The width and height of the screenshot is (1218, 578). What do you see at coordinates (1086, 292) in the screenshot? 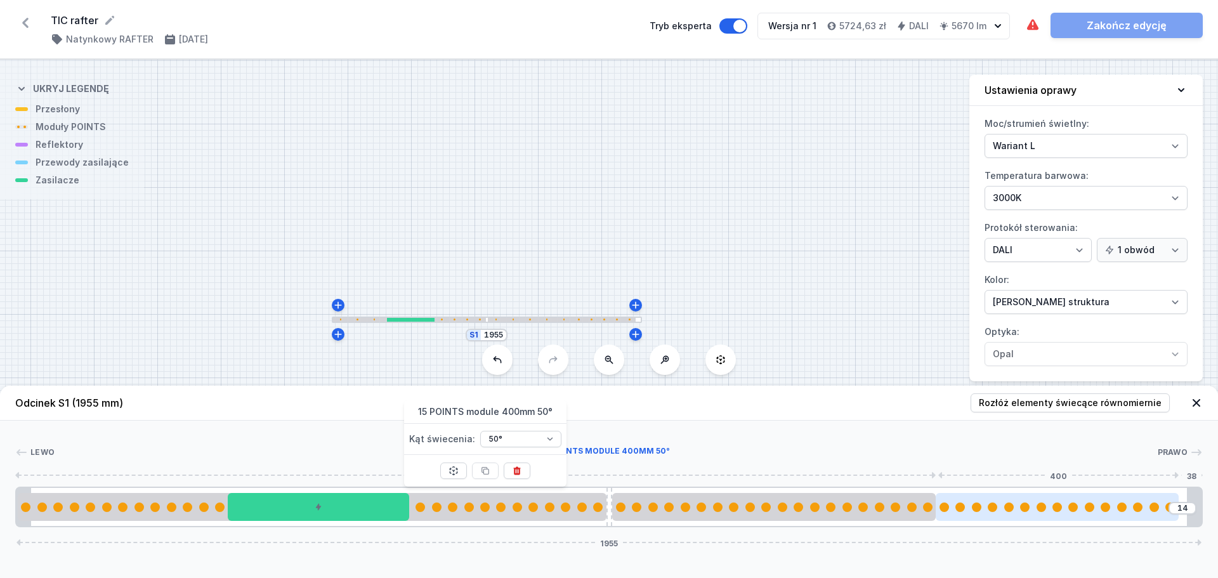
I see `label: Kolor:` at bounding box center [1086, 292].